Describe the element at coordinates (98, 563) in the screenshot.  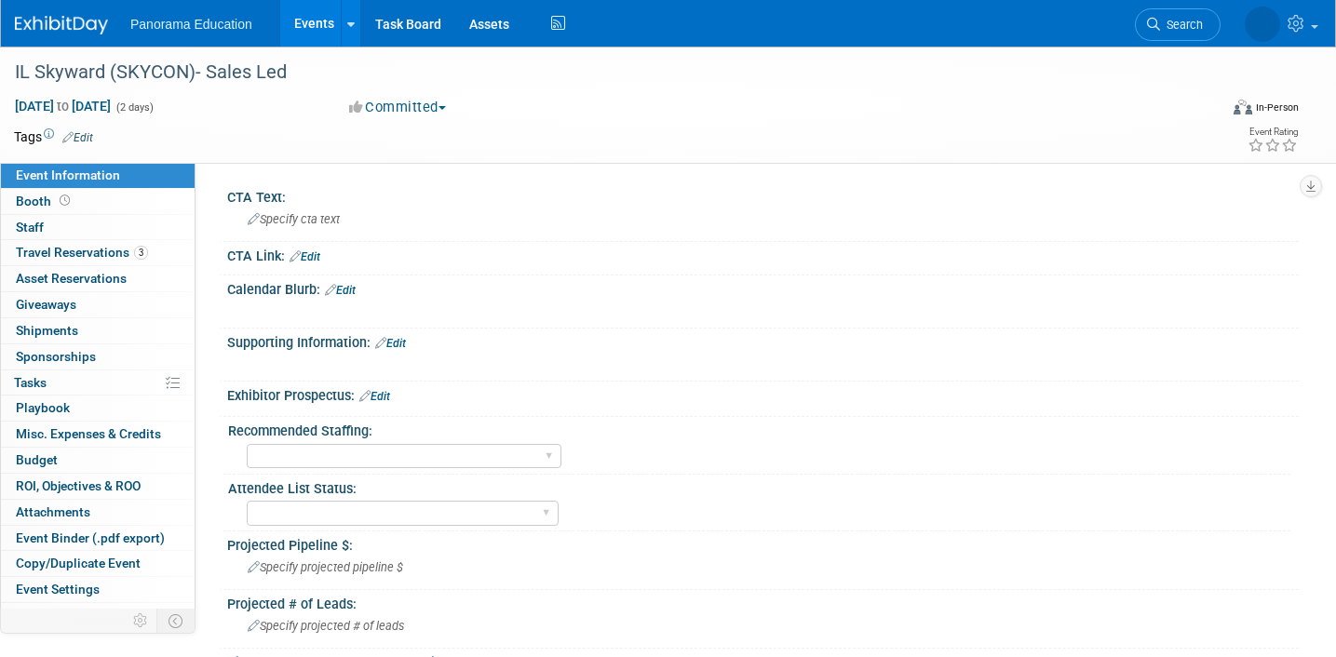
I see `a: Copy/Duplicate Event` at that location.